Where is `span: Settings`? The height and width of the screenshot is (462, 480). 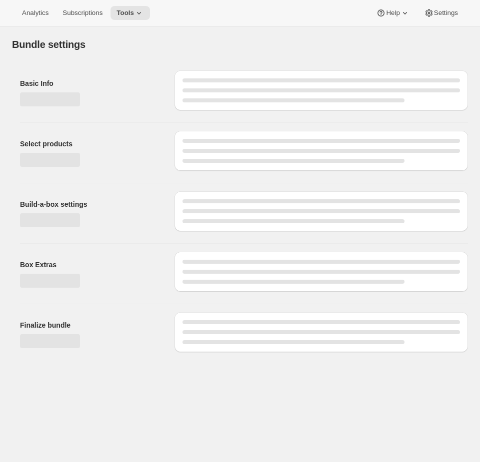 span: Settings is located at coordinates (446, 13).